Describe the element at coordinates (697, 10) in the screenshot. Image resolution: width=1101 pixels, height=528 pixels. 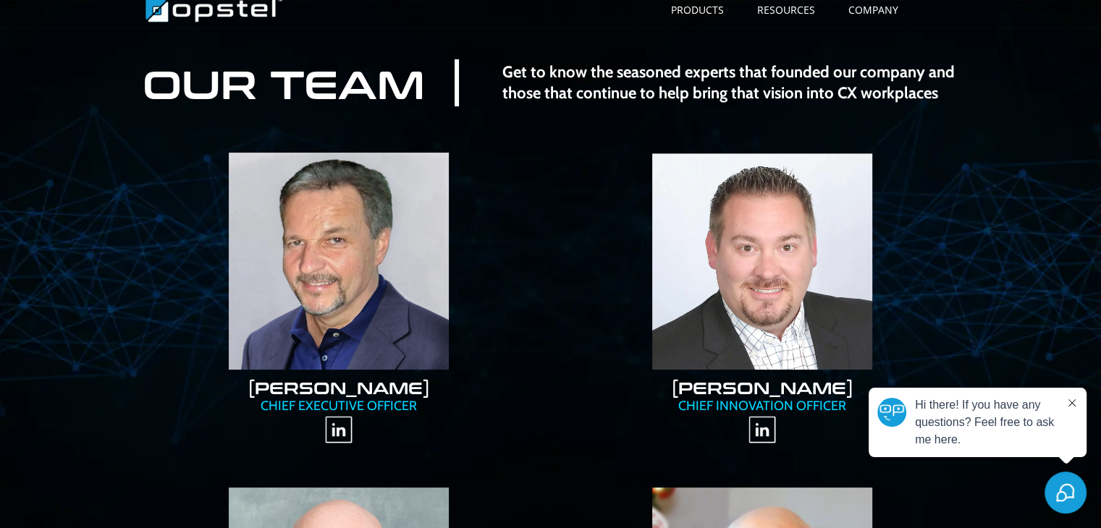
I see `a: PRODUCTS` at that location.